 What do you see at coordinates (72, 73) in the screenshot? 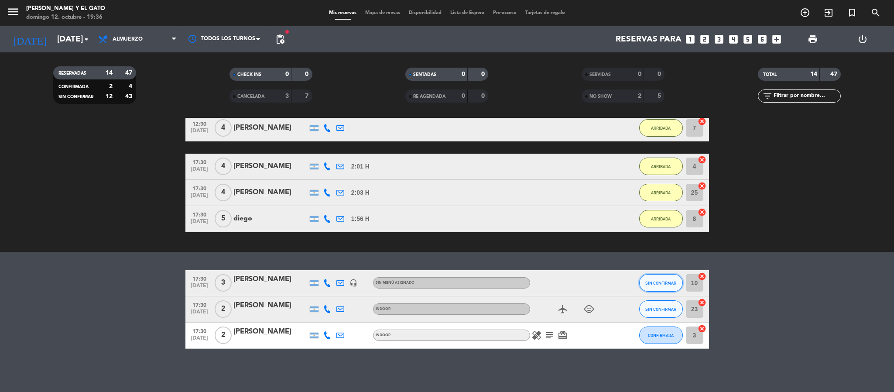
I see `span: RESERVADAS` at bounding box center [72, 73].